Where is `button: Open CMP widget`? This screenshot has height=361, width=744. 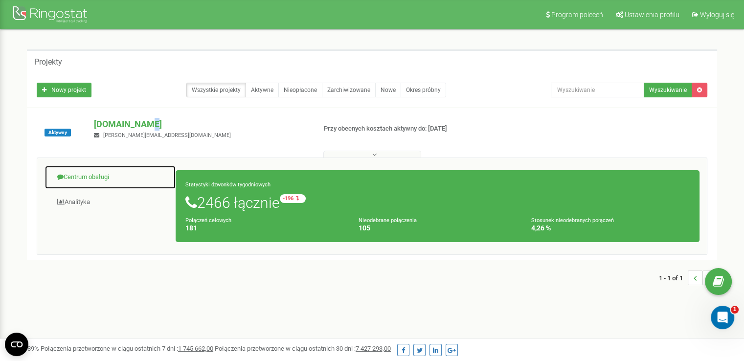 button: Open CMP widget is located at coordinates (17, 344).